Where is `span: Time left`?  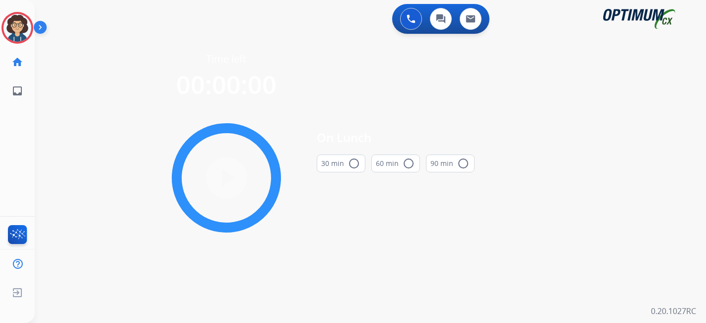
span: Time left is located at coordinates (226, 59).